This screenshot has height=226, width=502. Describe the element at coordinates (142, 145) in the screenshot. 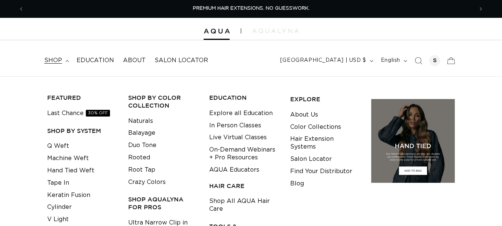

I see `a: Duo Tone` at that location.